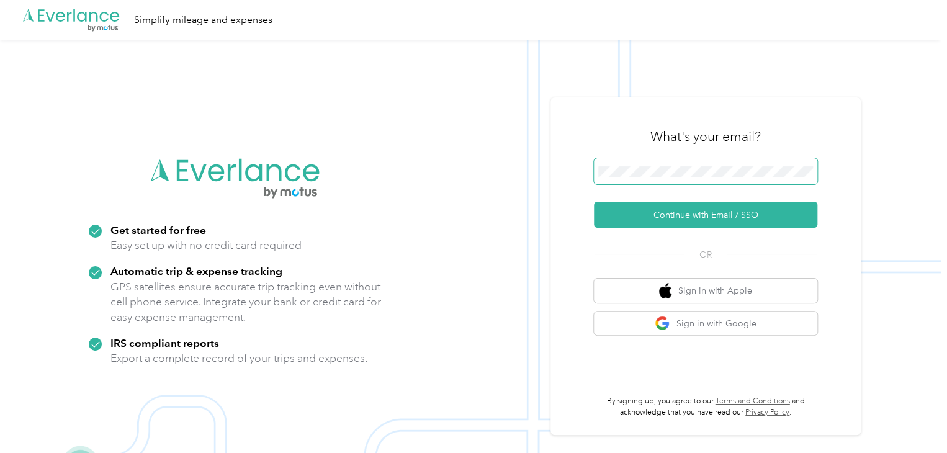  What do you see at coordinates (753, 401) in the screenshot?
I see `a: Terms and Conditions` at bounding box center [753, 401].